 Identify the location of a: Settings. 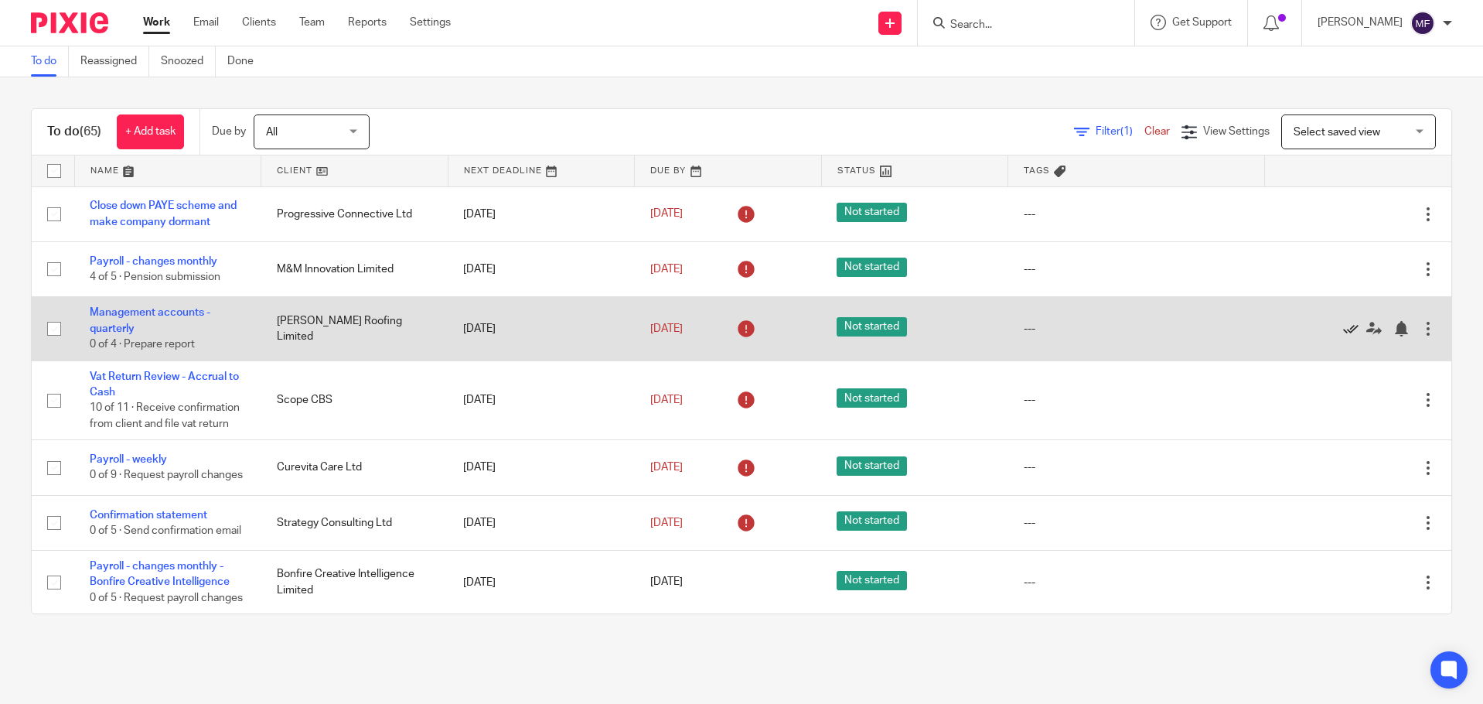
(430, 22).